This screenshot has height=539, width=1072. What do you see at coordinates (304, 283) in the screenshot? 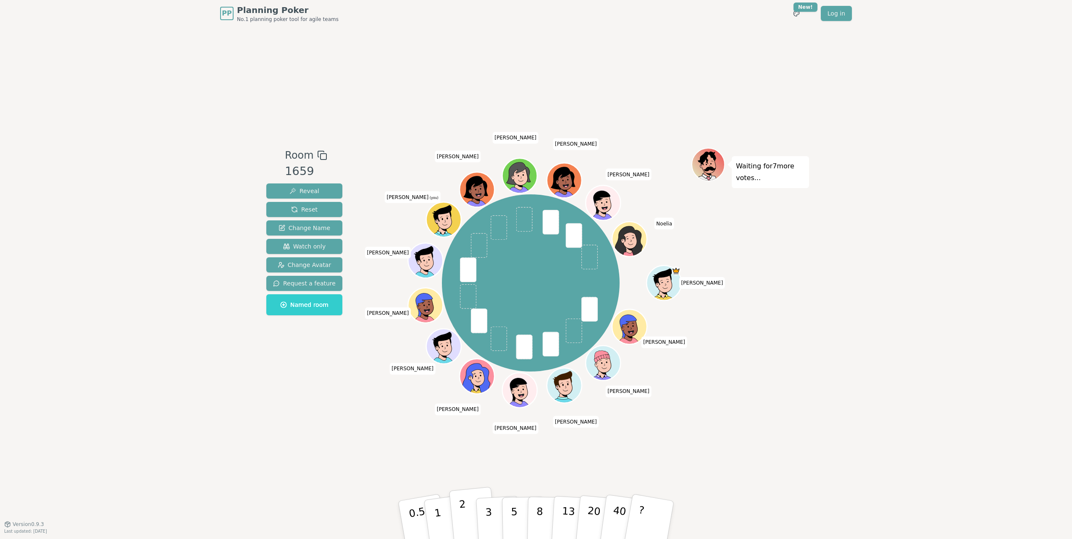
I see `button: Request a feature` at bounding box center [304, 283].